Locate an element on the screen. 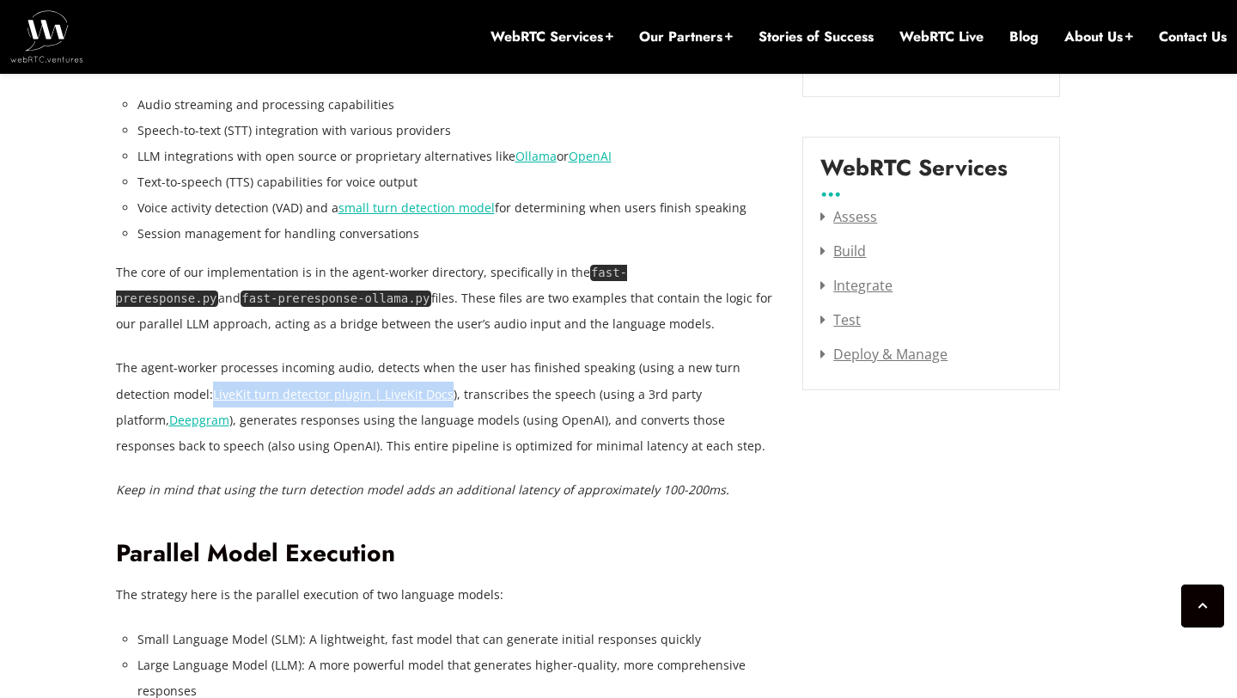  a: Stories of Success is located at coordinates (816, 37).